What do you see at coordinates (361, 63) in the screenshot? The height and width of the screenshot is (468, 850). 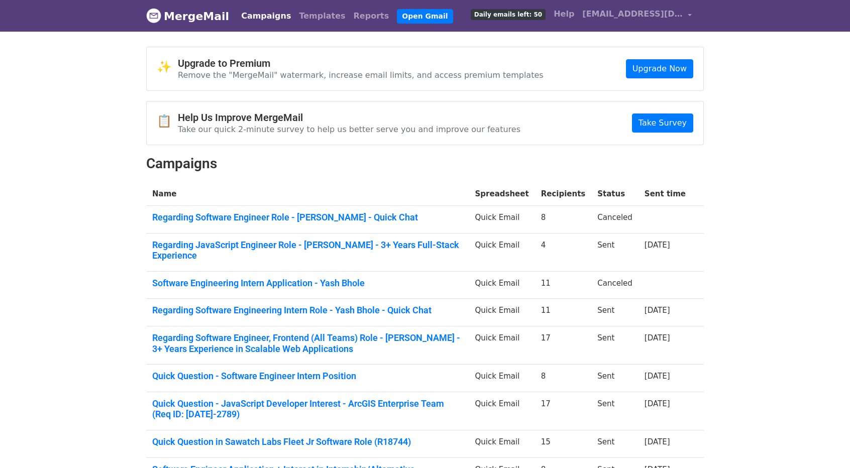 I see `h4: Upgrade to Premium` at bounding box center [361, 63].